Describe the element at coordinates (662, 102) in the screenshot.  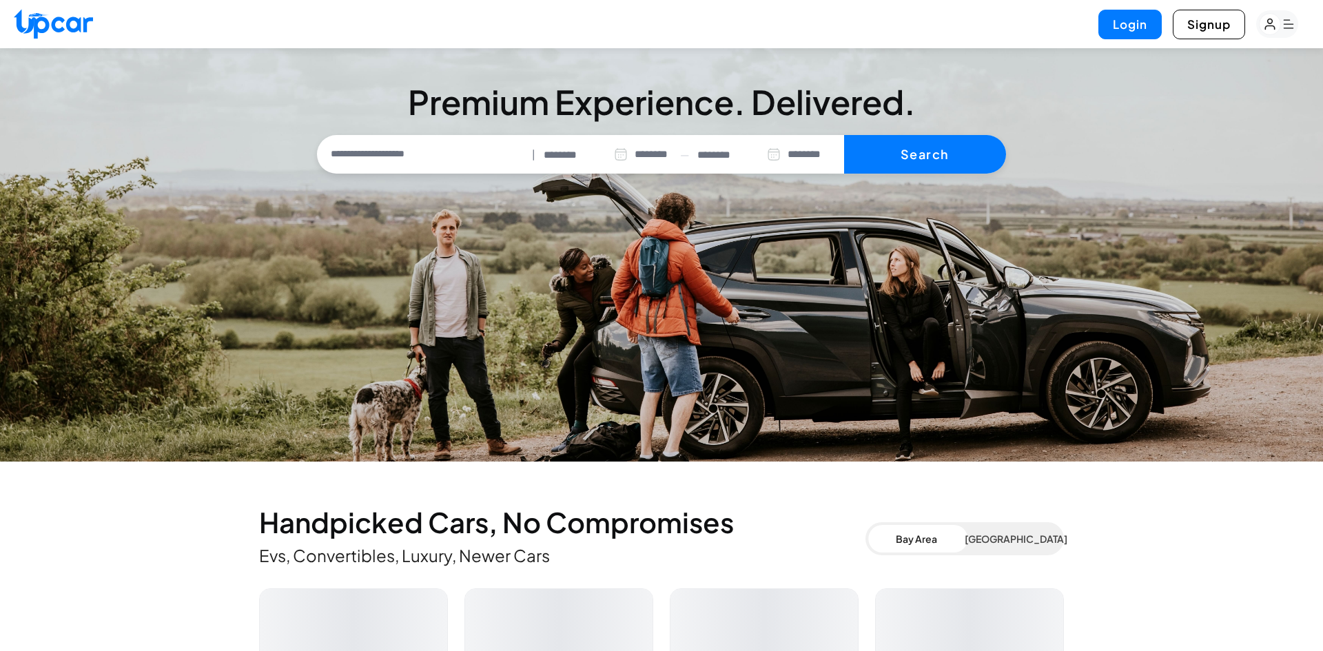
I see `h3: Premium Experience. Delivered.` at that location.